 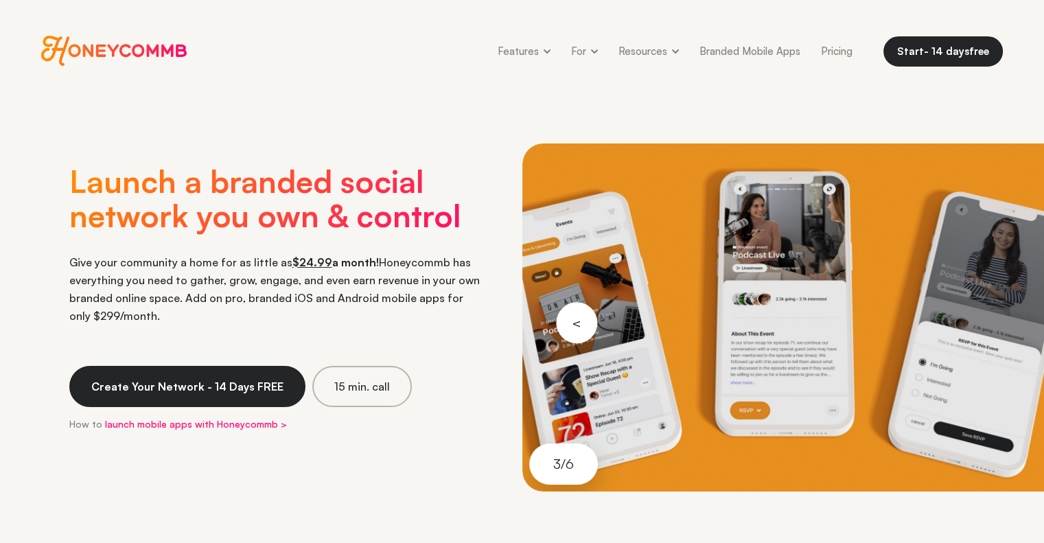 I want to click on a: Go to Honeycommb homepage, so click(x=114, y=51).